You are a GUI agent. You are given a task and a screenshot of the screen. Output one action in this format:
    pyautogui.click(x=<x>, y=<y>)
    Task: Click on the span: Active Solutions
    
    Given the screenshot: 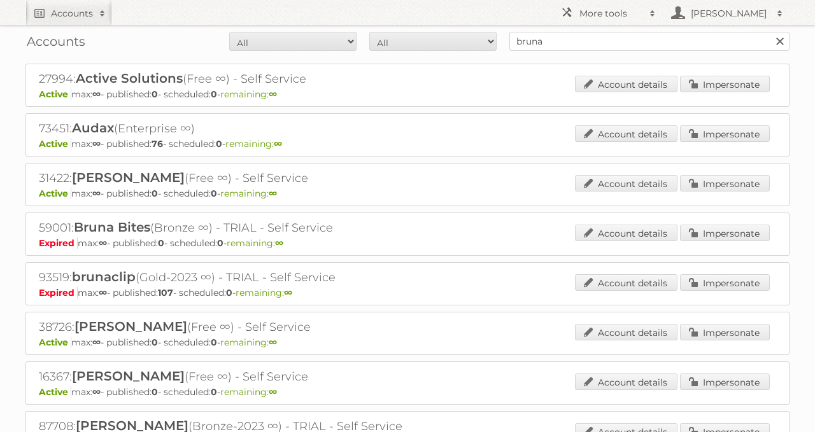 What is the action you would take?
    pyautogui.click(x=129, y=78)
    